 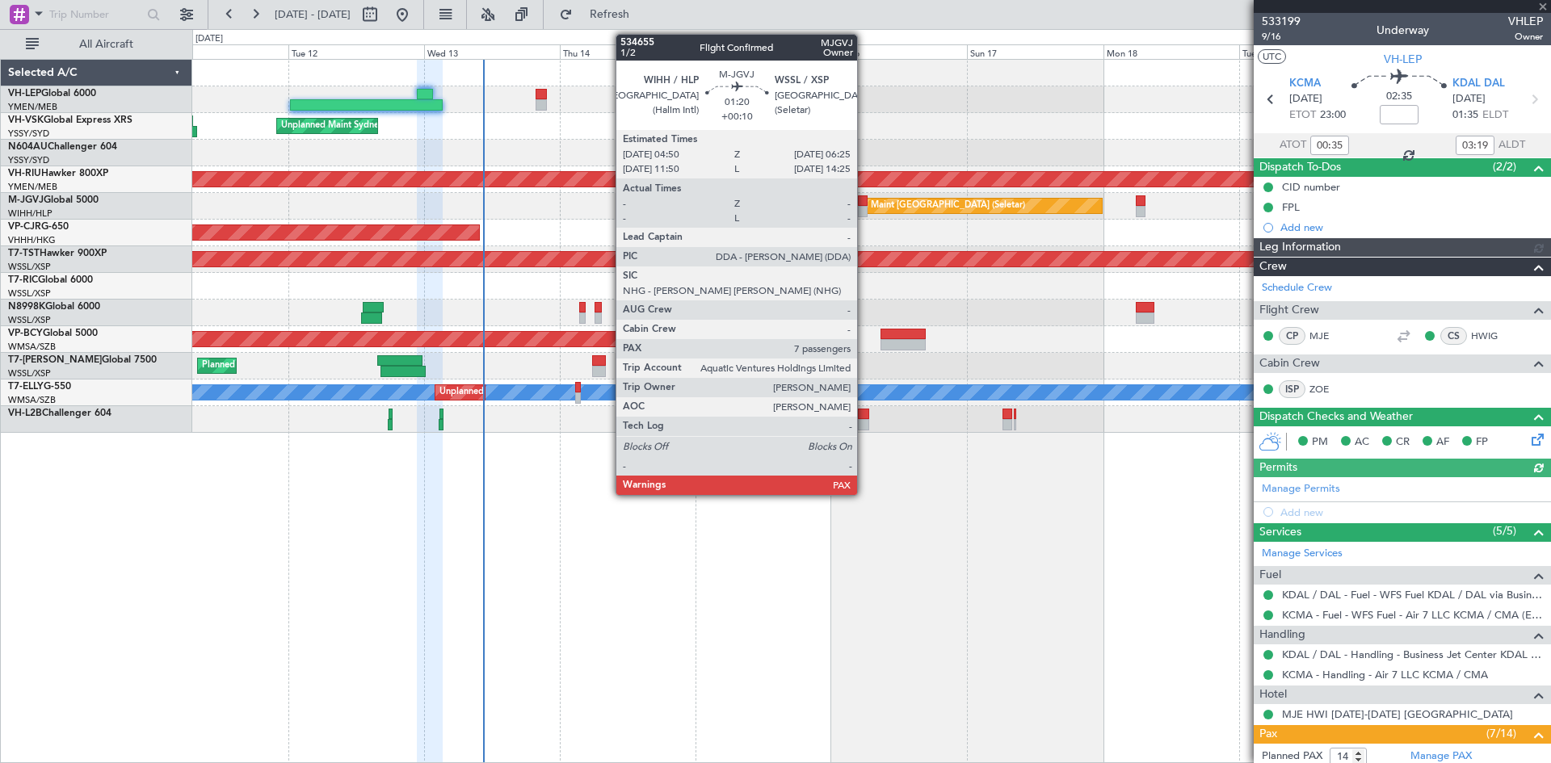 What do you see at coordinates (26, 120) in the screenshot?
I see `span: VH-VSK` at bounding box center [26, 120].